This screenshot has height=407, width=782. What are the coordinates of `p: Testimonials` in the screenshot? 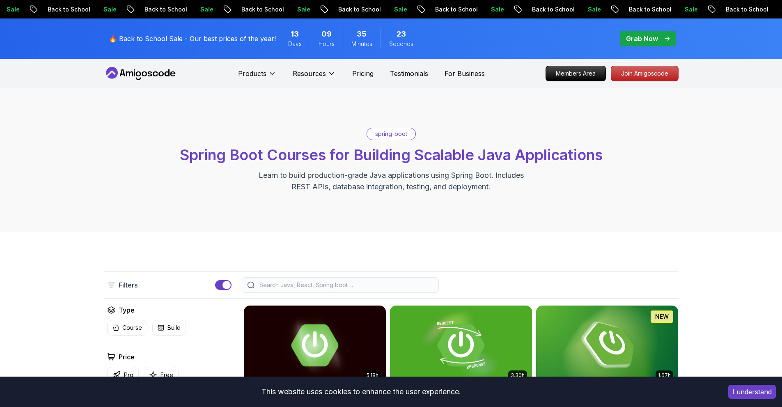 It's located at (409, 73).